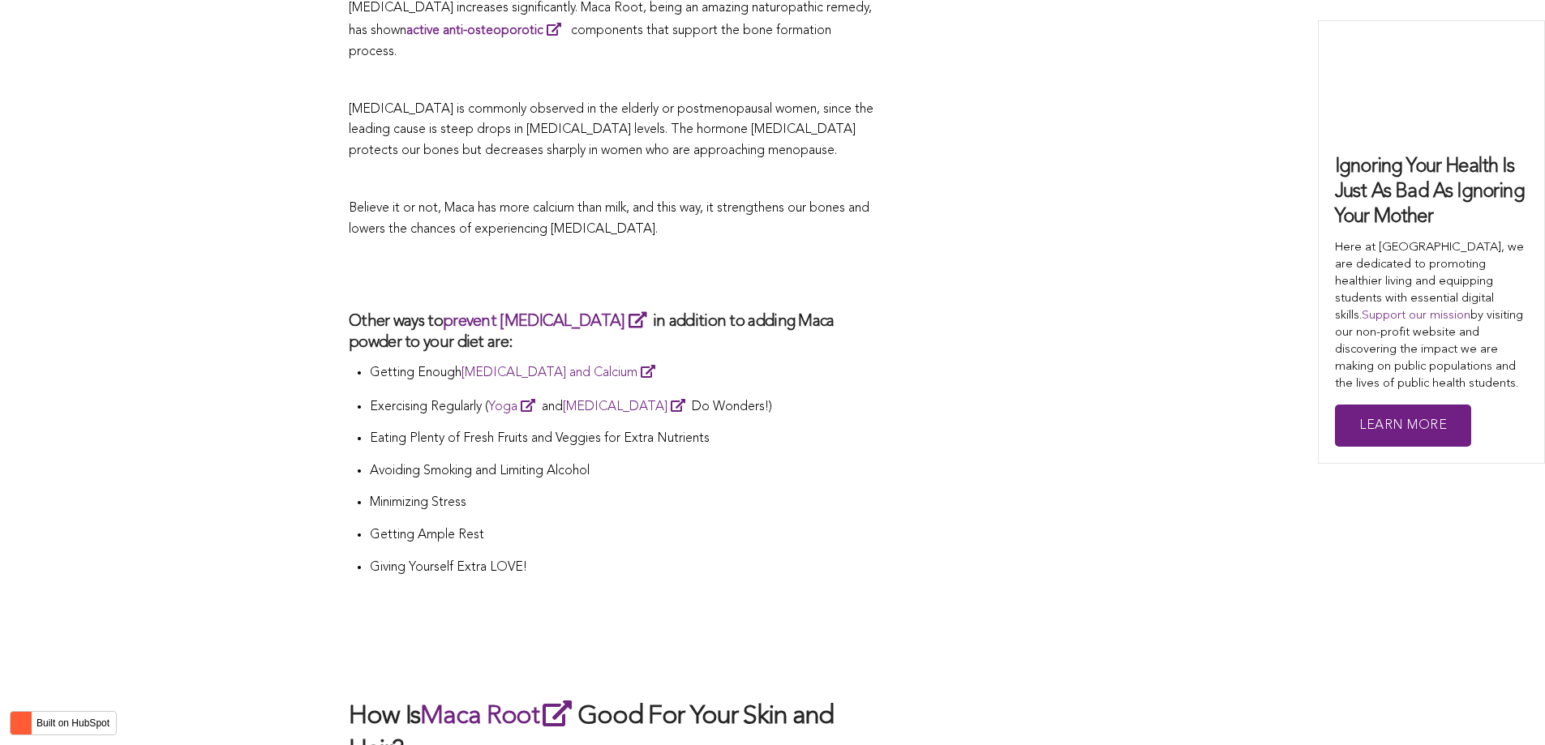  Describe the element at coordinates (1504, 706) in the screenshot. I see `div: Chat Widget` at that location.